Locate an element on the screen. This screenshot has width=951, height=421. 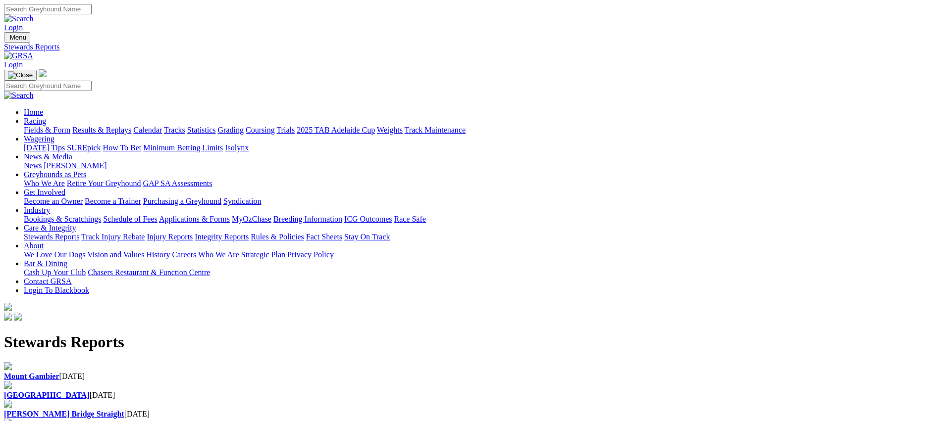
a: Weights is located at coordinates (390, 130).